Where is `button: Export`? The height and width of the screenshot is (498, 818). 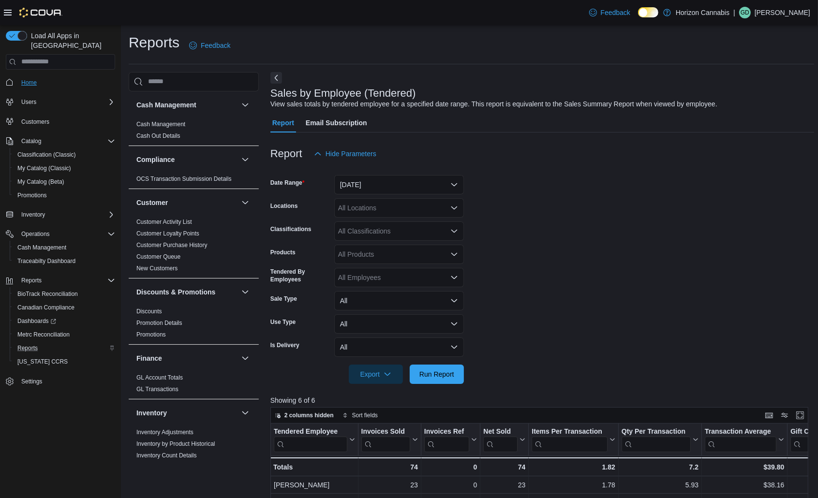
button: Export is located at coordinates (376, 374).